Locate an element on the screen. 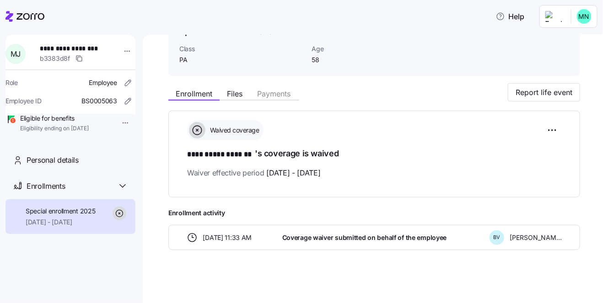 This screenshot has height=303, width=603. span: Help is located at coordinates (510, 16).